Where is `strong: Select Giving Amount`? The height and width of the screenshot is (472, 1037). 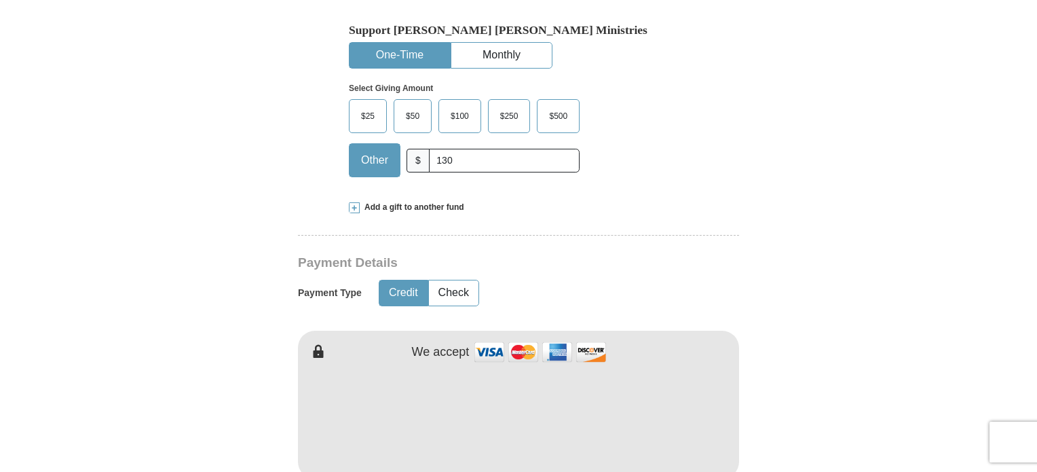 strong: Select Giving Amount is located at coordinates (391, 88).